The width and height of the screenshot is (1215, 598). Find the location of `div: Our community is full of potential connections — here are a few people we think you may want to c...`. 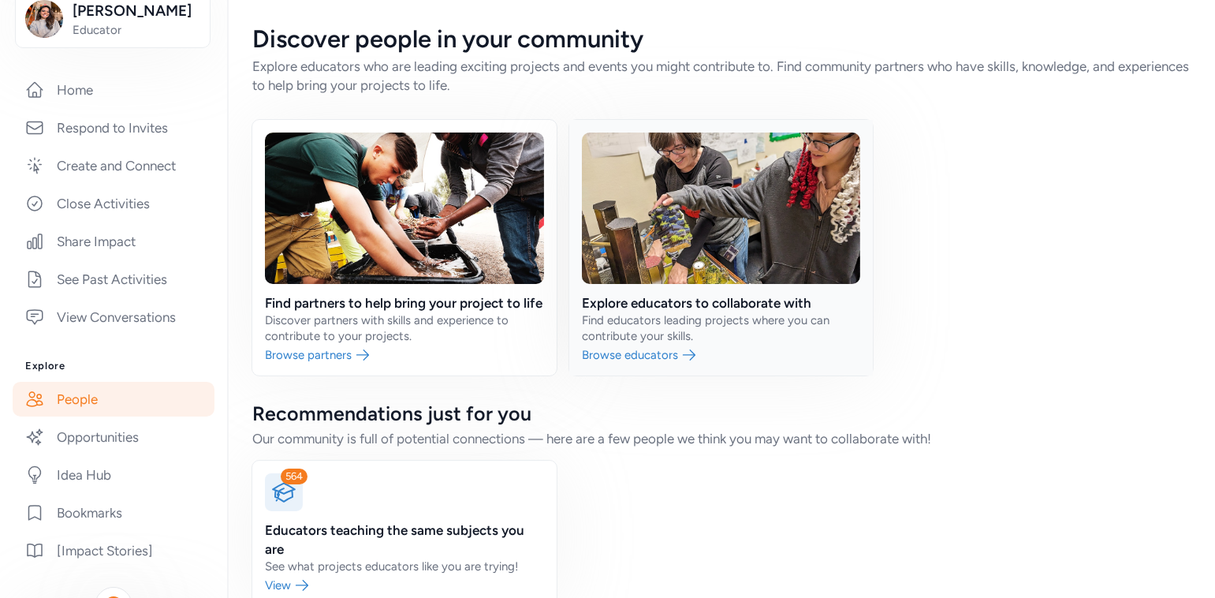

div: Our community is full of potential connections — here are a few people we think you may want to c... is located at coordinates (721, 438).